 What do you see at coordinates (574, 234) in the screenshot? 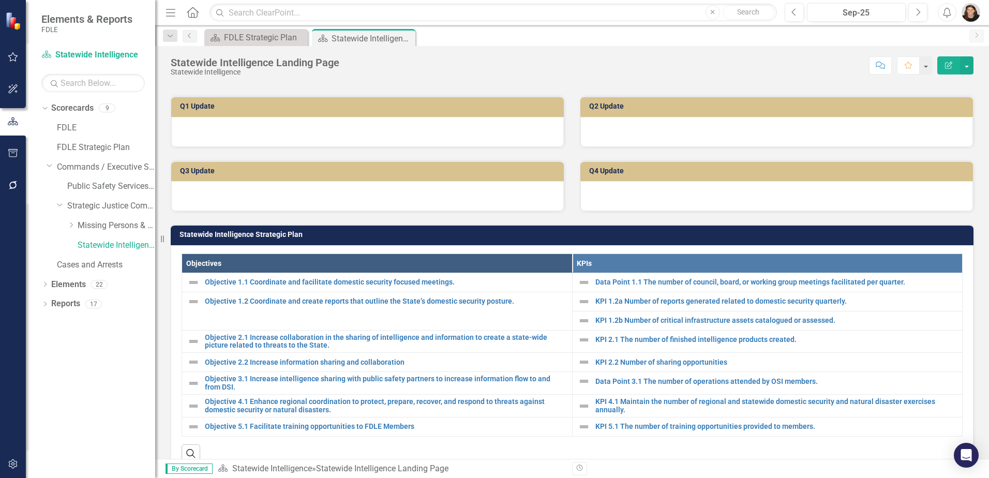
I see `h3: Statewide Intelligence Strategic Plan` at bounding box center [574, 234].